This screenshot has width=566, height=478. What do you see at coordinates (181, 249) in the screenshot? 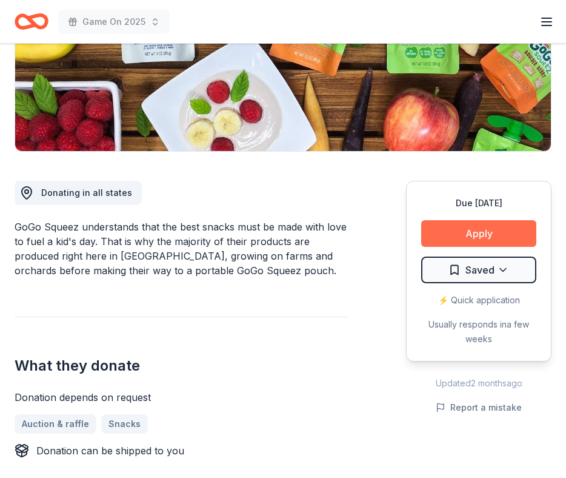
I see `div: GoGo Squeez understands that the best snacks must be made with love to fuel a kid's day. That is ...` at bounding box center [181, 249].